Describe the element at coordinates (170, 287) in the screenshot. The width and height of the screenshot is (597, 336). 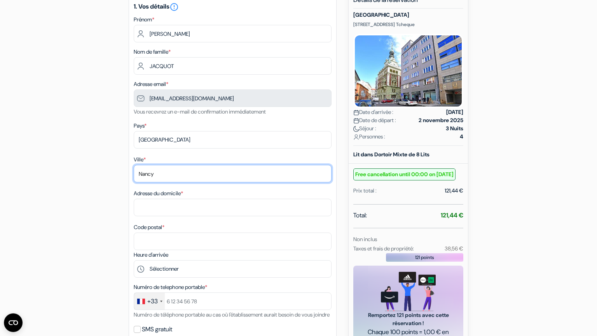
I see `label: Numéro de telephone portable` at that location.